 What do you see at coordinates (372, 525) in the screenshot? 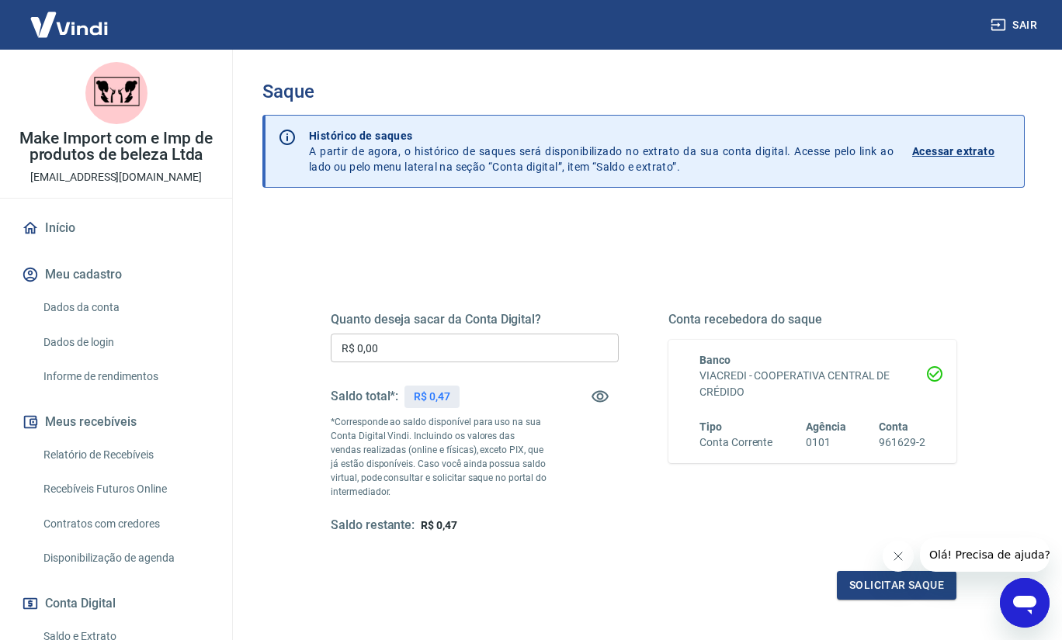
I see `h5: Saldo restante:` at bounding box center [372, 525].